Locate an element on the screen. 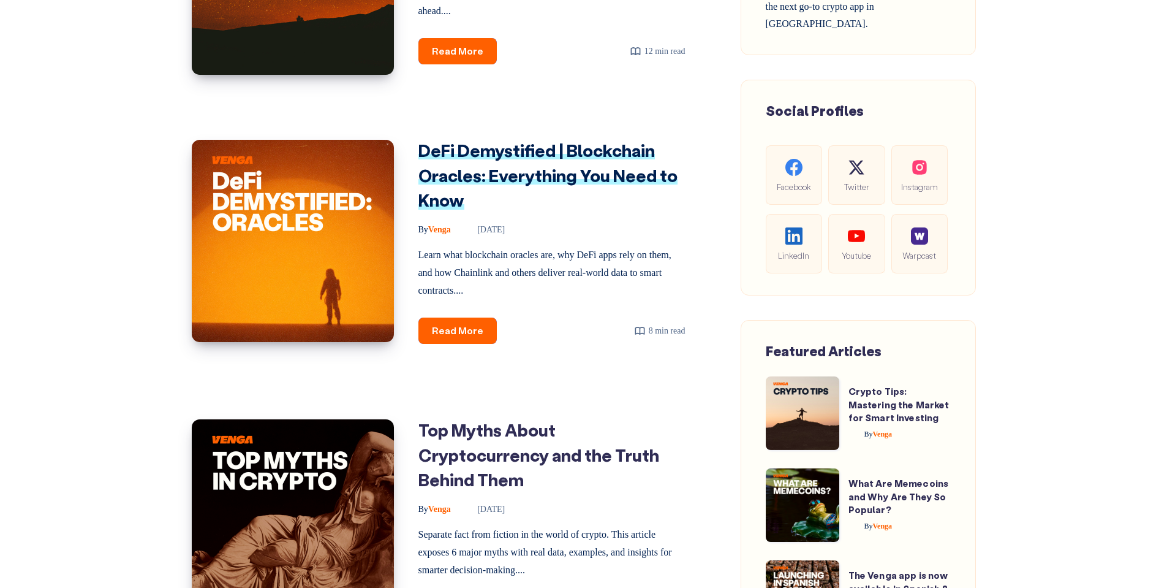 This screenshot has width=1167, height=588. span: LinkedIn is located at coordinates (794, 255).